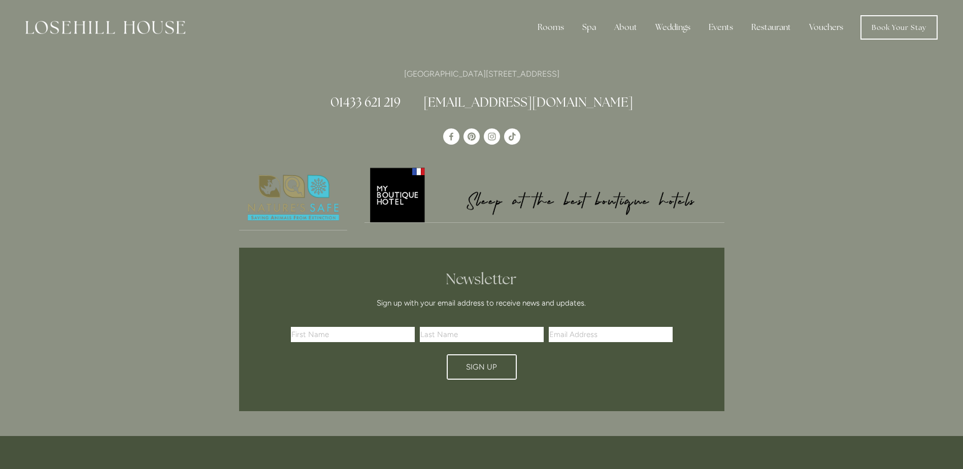 This screenshot has height=469, width=963. I want to click on img: Losehill House, so click(105, 27).